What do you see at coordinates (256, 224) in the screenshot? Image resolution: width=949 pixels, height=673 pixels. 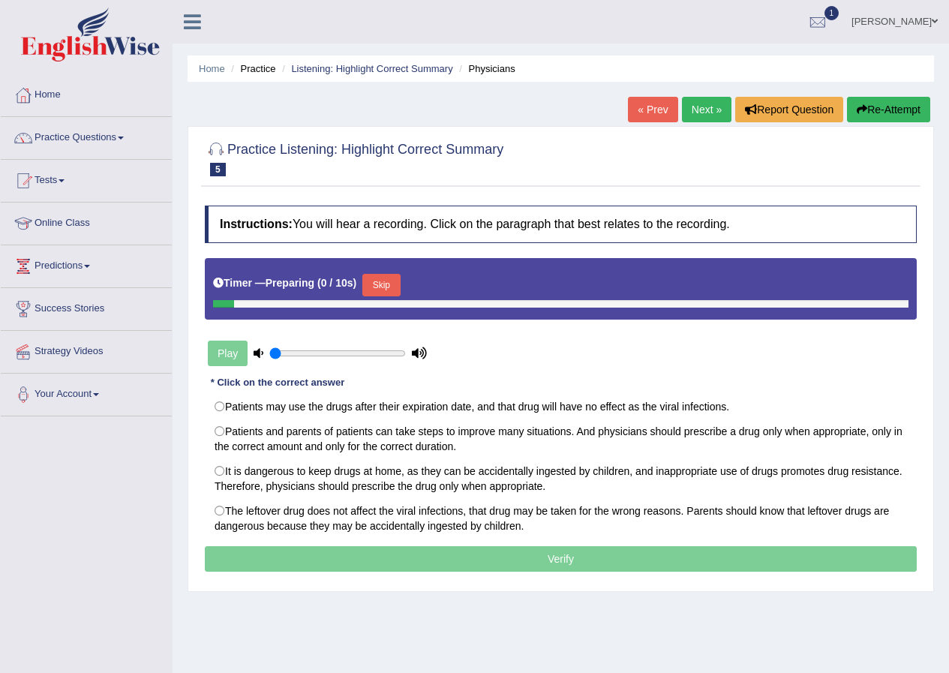 I see `b: Instructions:` at bounding box center [256, 224].